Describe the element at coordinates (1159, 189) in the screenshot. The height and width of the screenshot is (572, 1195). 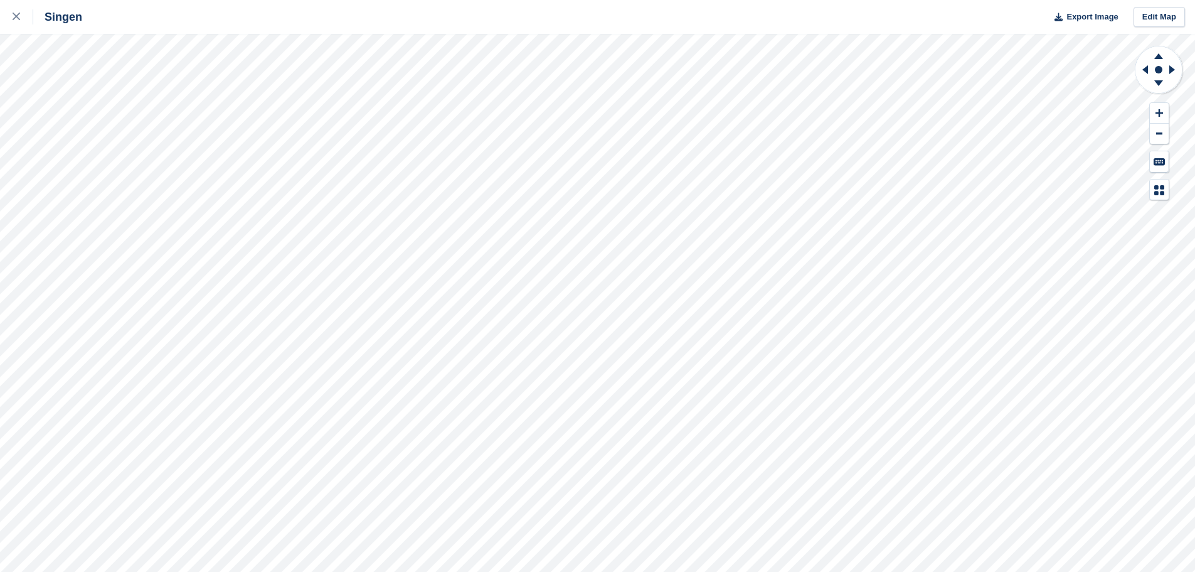
I see `button: Map Legend` at that location.